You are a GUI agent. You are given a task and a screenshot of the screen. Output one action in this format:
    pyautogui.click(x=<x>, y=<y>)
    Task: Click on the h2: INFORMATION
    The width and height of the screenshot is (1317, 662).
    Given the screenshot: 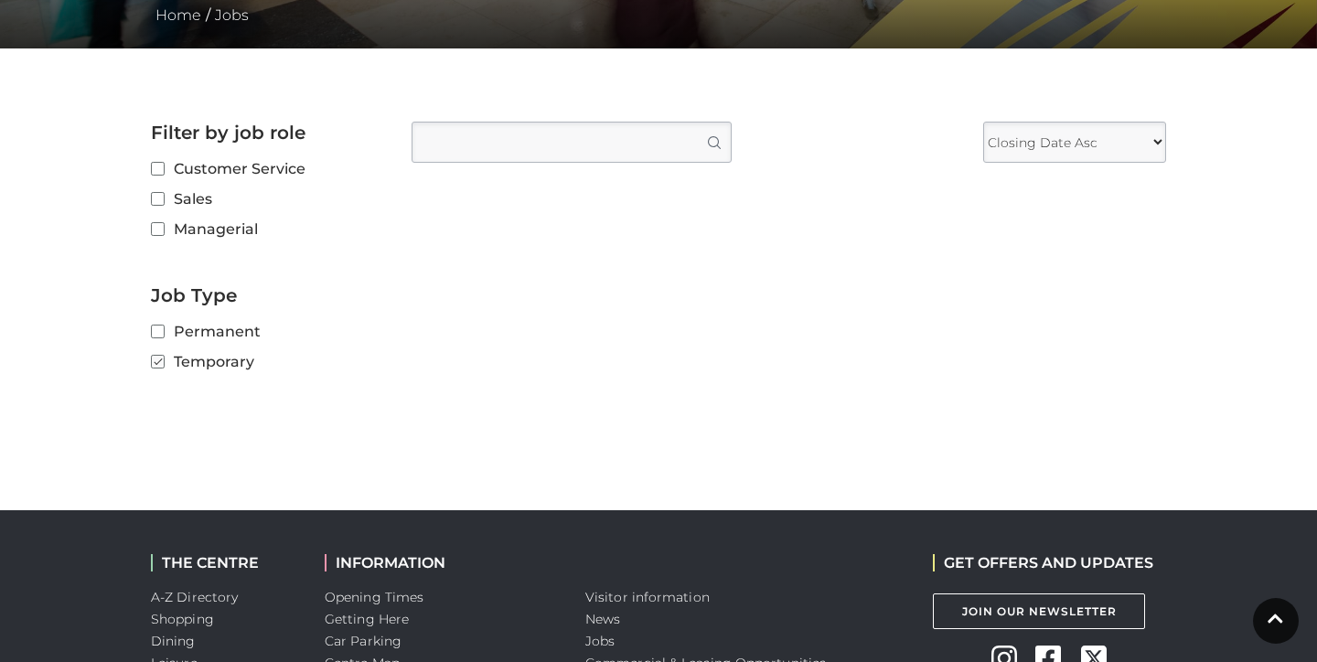 What is the action you would take?
    pyautogui.click(x=441, y=562)
    